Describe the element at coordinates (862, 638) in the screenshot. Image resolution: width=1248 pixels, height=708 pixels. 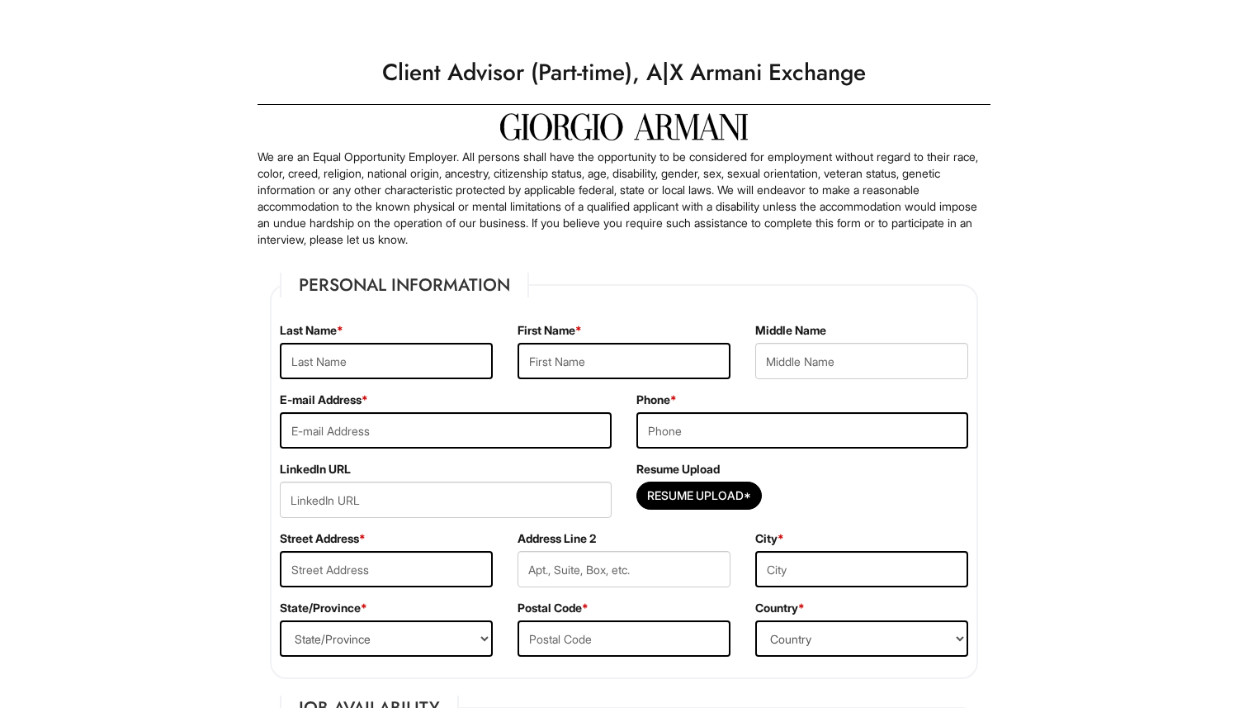
I see `select: Country` at that location.